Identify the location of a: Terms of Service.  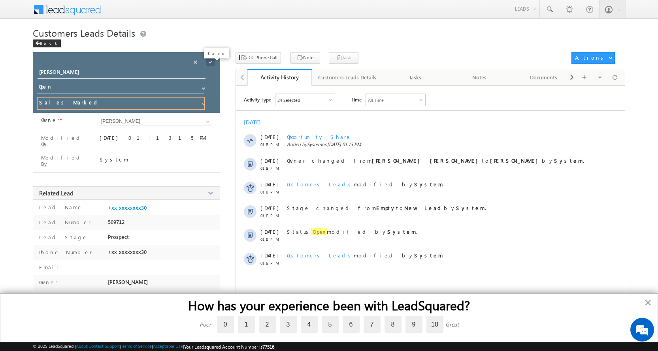
(136, 346).